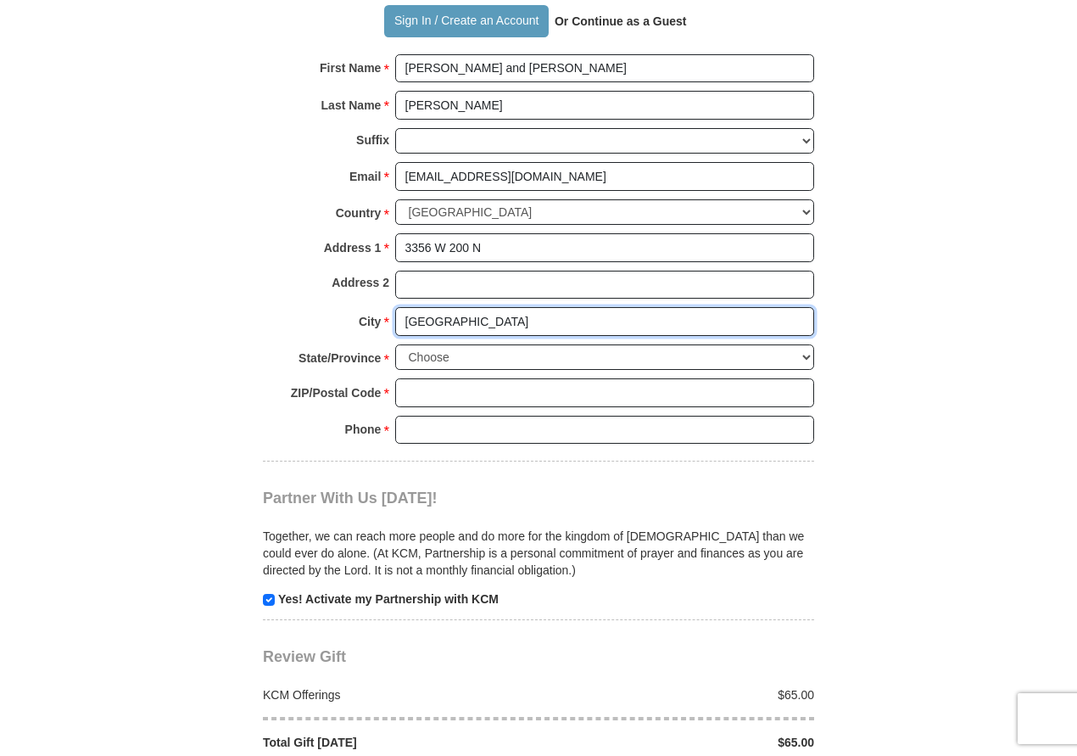  I want to click on strong: Country, so click(359, 213).